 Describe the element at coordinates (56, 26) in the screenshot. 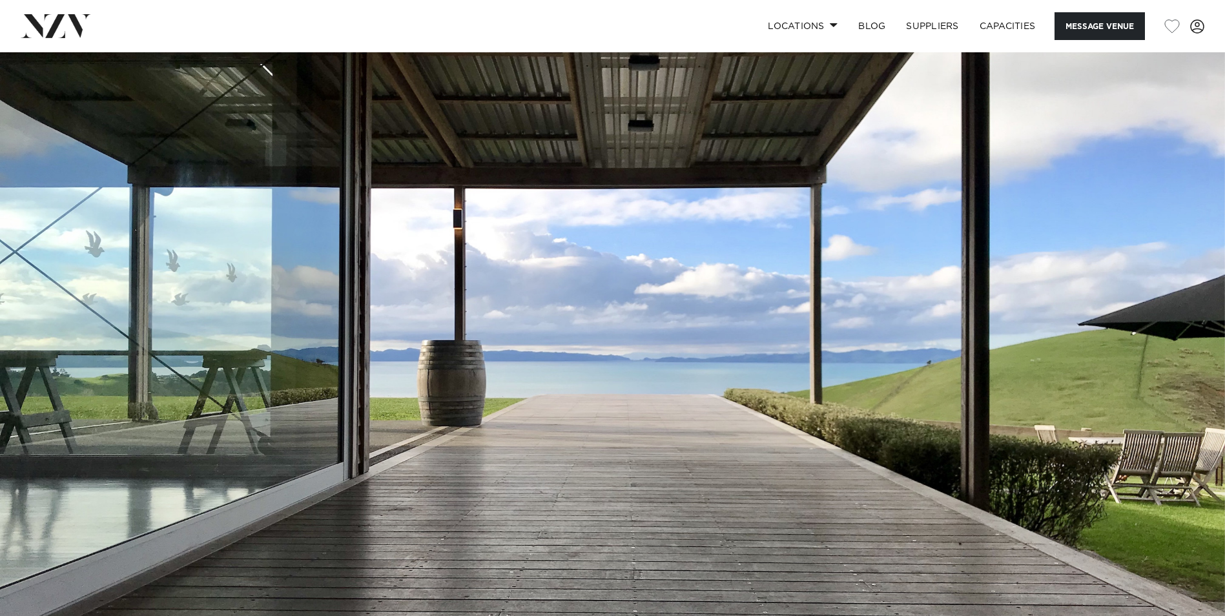

I see `img: nzv-logo.png` at that location.